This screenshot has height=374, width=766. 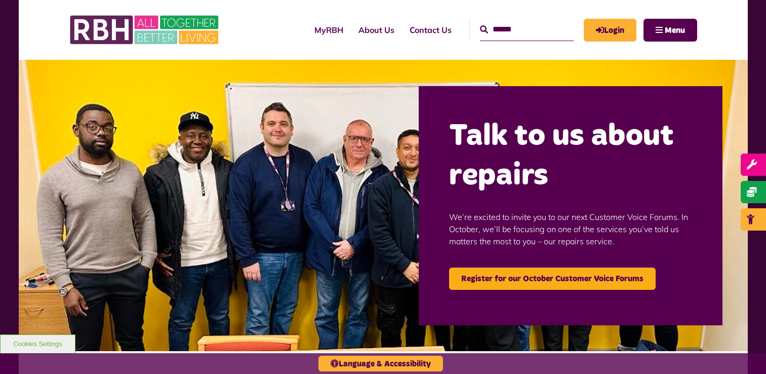 What do you see at coordinates (383, 205) in the screenshot?
I see `img: Group photo of customers and colleagues at the Lighthouse Project` at bounding box center [383, 205].